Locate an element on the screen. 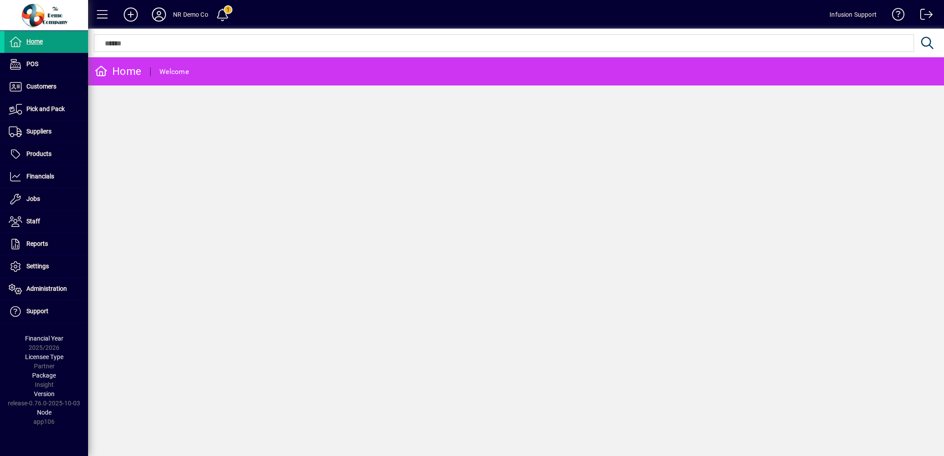  a: Customers is located at coordinates (46, 87).